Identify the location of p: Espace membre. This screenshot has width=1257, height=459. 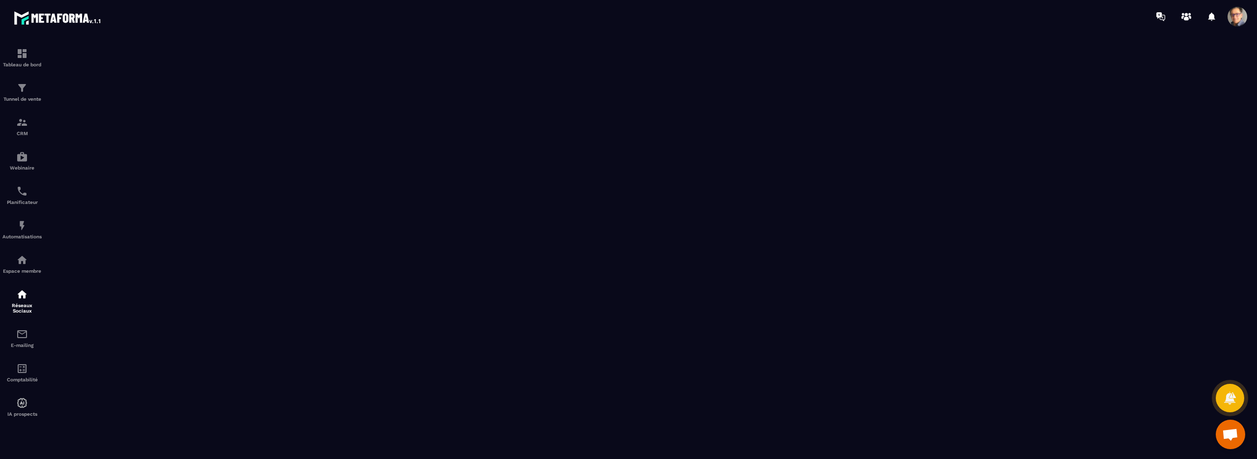
(22, 271).